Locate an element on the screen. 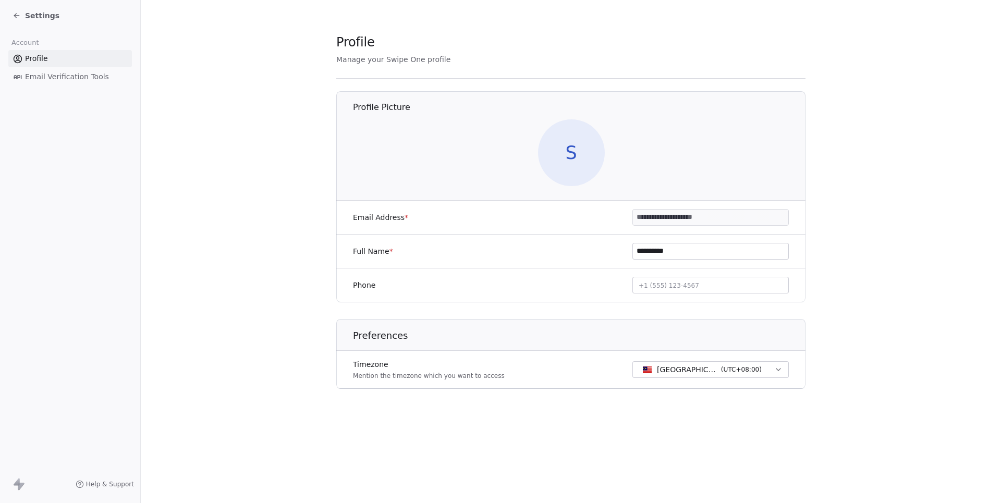  a: Help & Support is located at coordinates (105, 484).